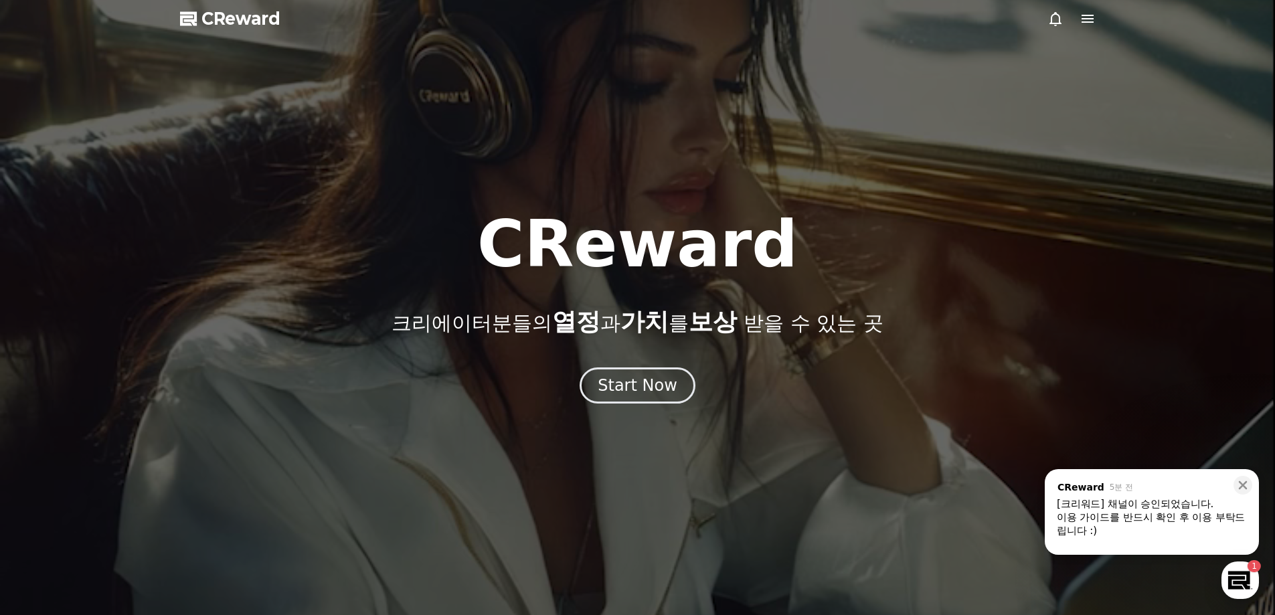 Image resolution: width=1275 pixels, height=615 pixels. I want to click on p: 크리에이터분들의 과 를 받을 수 있는 곳, so click(637, 322).